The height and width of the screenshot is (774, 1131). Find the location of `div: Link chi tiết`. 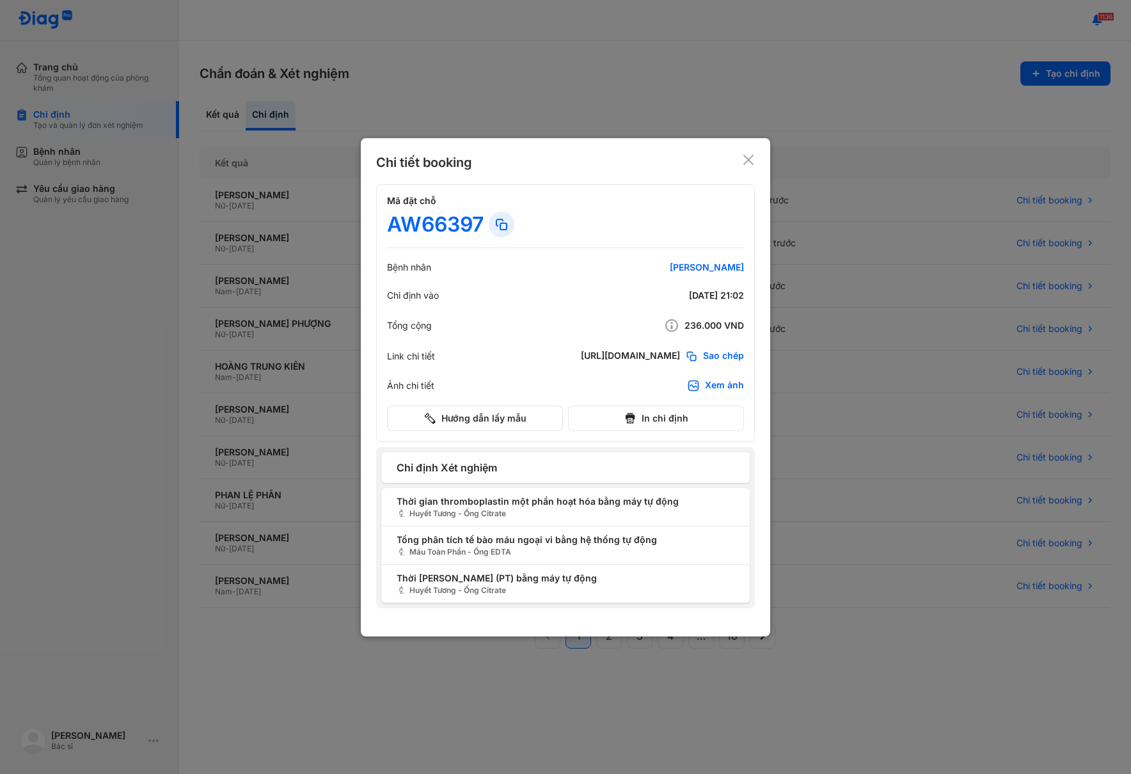

div: Link chi tiết is located at coordinates (411, 356).